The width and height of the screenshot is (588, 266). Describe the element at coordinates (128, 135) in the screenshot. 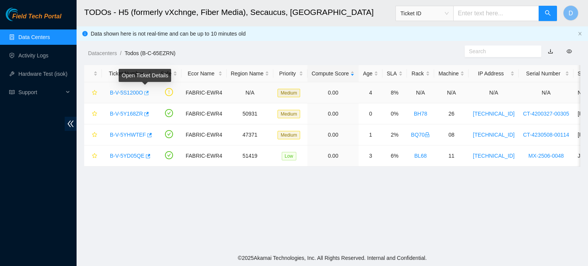

I see `a: B-V-5YHWTEF` at that location.